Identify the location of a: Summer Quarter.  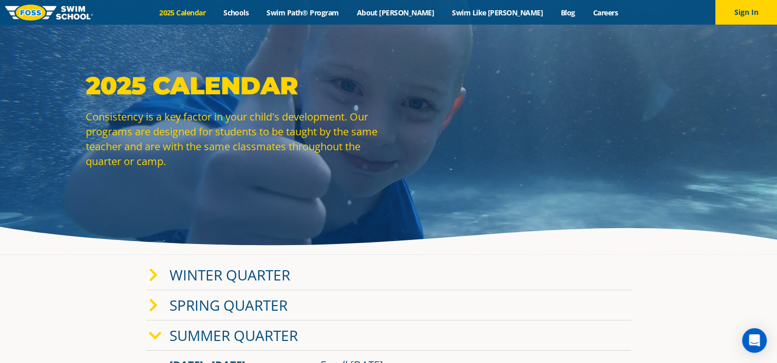
(234, 336).